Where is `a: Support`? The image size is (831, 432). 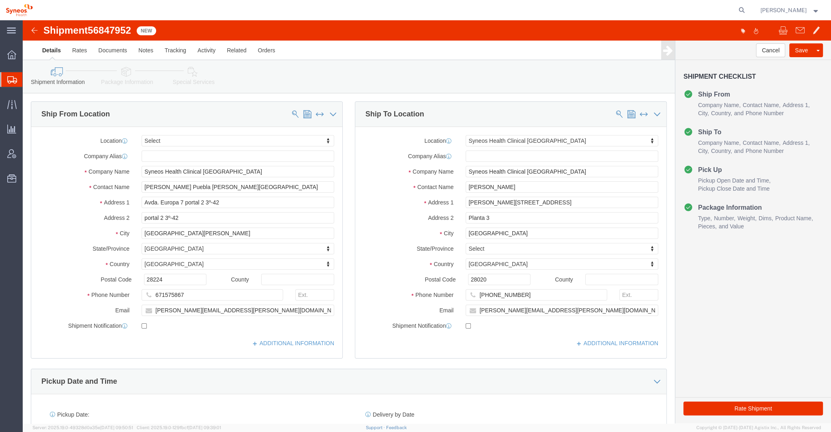
a: Support is located at coordinates (376, 428).